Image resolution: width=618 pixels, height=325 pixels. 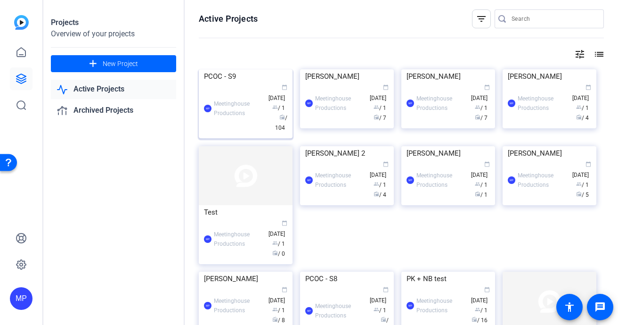 What do you see at coordinates (93, 64) in the screenshot?
I see `mat-icon: add` at bounding box center [93, 64].